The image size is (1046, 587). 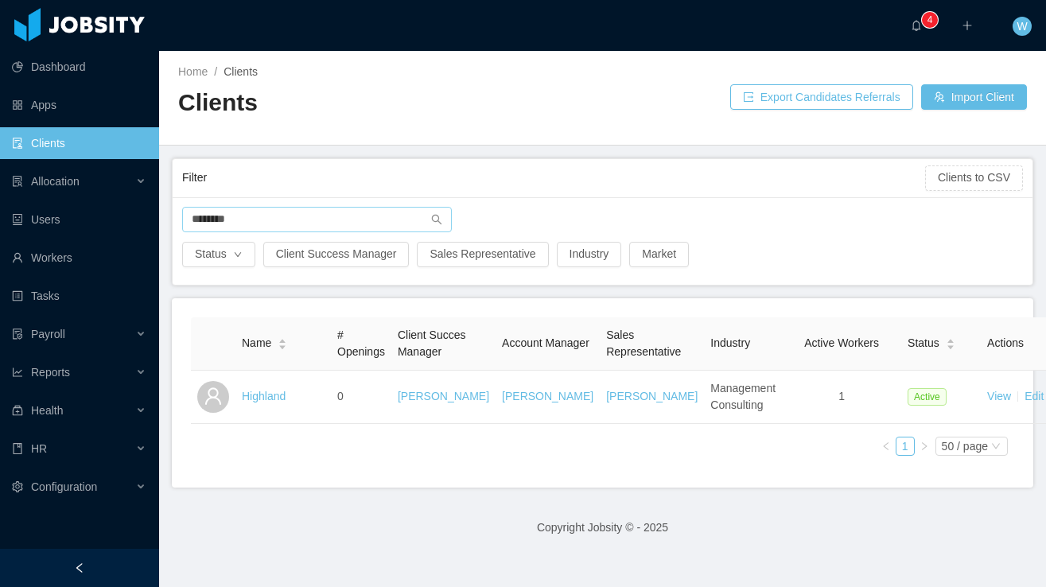 What do you see at coordinates (391, 103) in the screenshot?
I see `h2: Clients` at bounding box center [391, 103].